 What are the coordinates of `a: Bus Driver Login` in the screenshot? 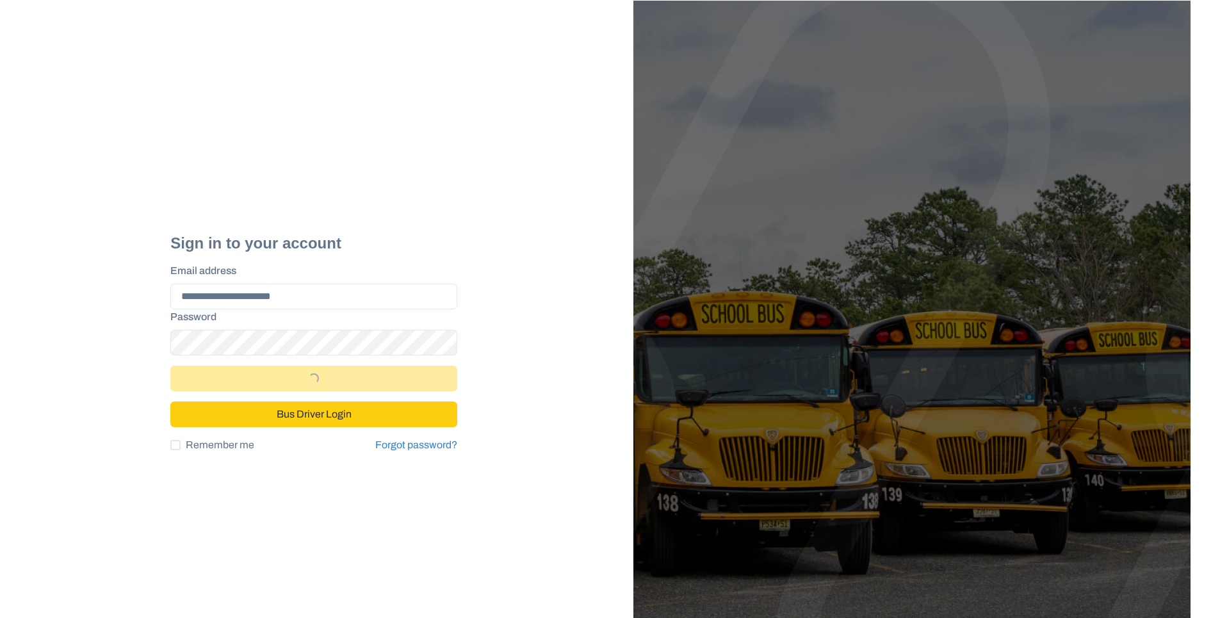 It's located at (314, 408).